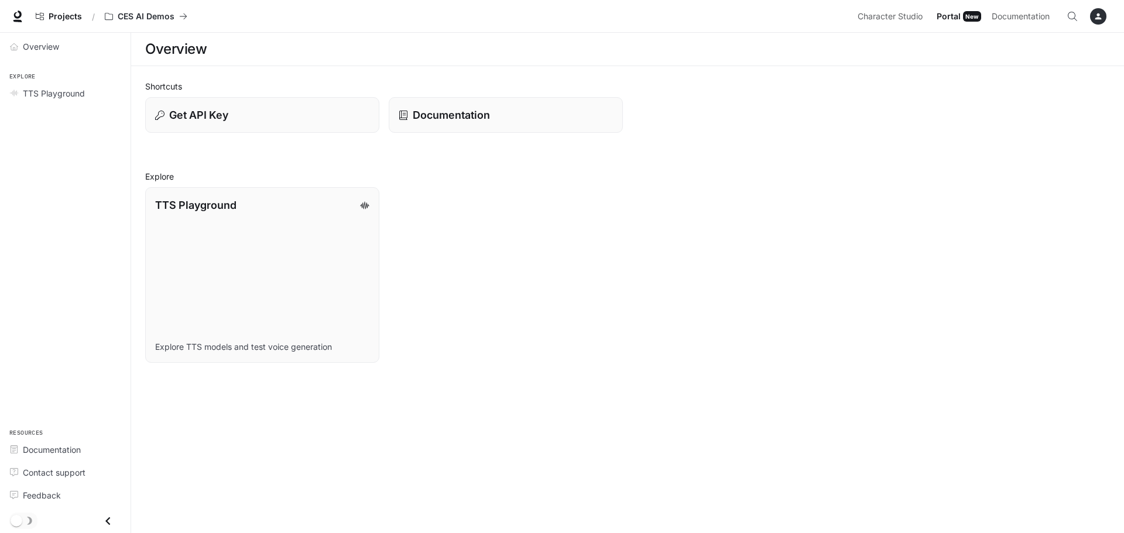 The image size is (1124, 533). Describe the element at coordinates (628, 176) in the screenshot. I see `h2: Explore` at that location.